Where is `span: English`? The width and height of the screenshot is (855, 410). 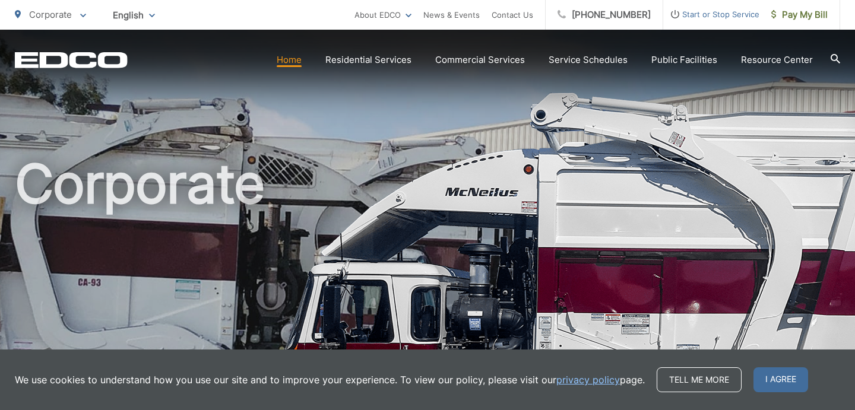 span: English is located at coordinates (134, 15).